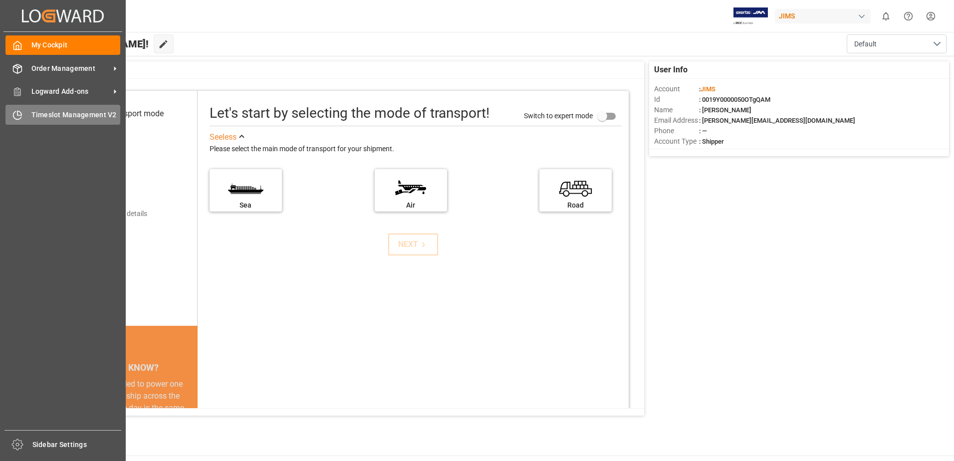 The height and width of the screenshot is (461, 954). Describe the element at coordinates (63, 114) in the screenshot. I see `a: Timeslot Management V2` at that location.